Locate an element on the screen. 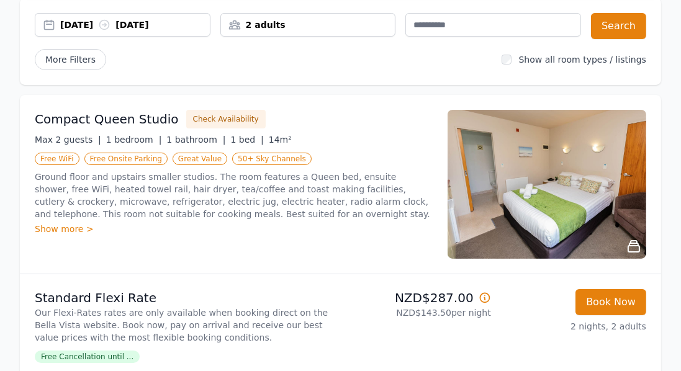 Image resolution: width=681 pixels, height=371 pixels. span: Free Cancellation until ... is located at coordinates (87, 357).